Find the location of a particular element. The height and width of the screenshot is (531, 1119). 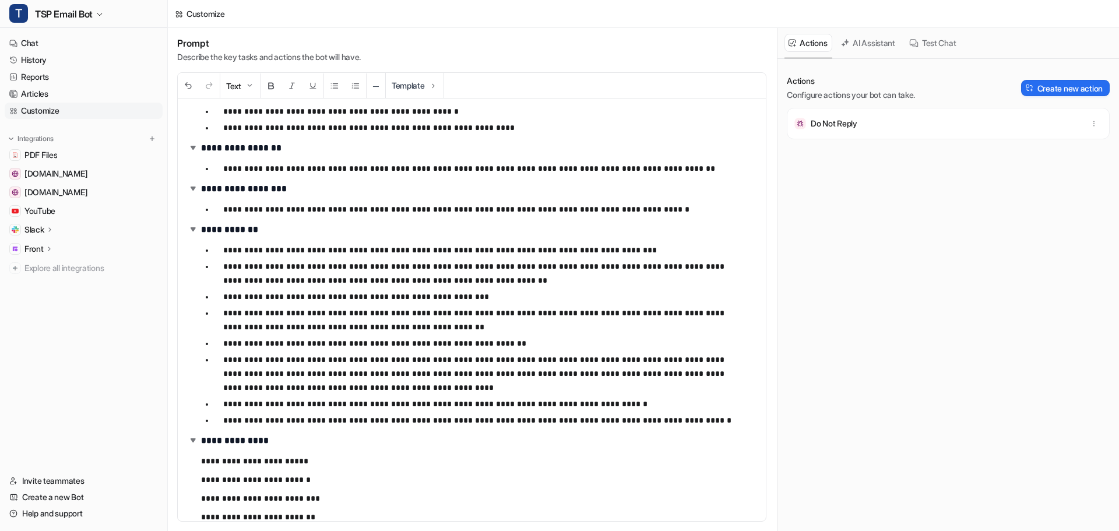

a: YouTubeYouTube is located at coordinates (83, 211).